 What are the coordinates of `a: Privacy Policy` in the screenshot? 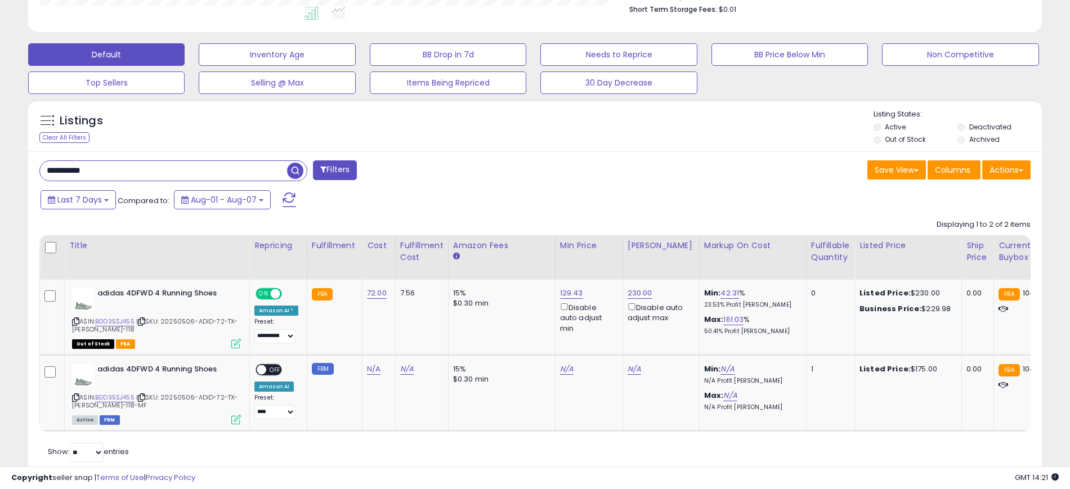 It's located at (171, 477).